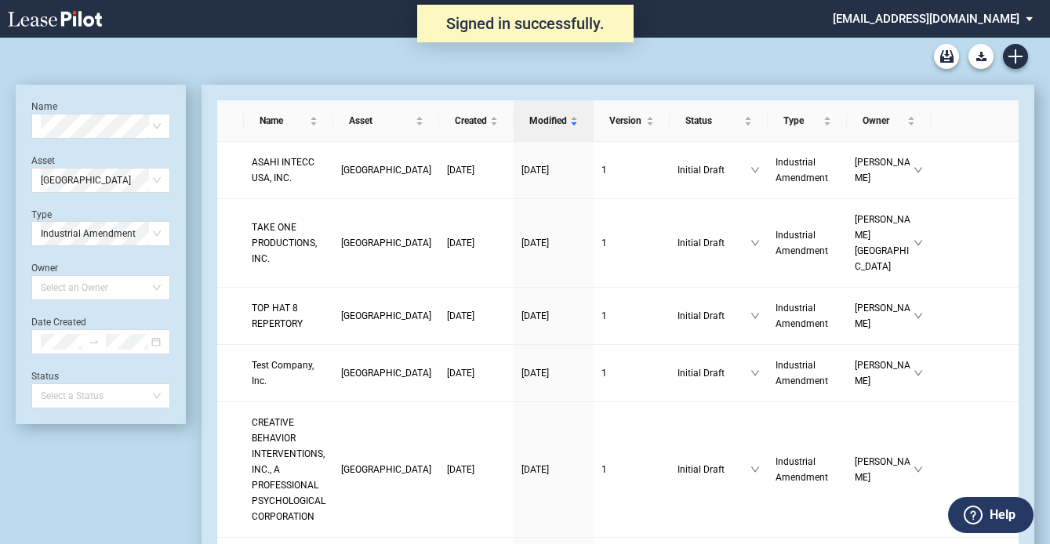 This screenshot has height=544, width=1050. Describe the element at coordinates (386, 121) in the screenshot. I see `th: Asset` at that location.